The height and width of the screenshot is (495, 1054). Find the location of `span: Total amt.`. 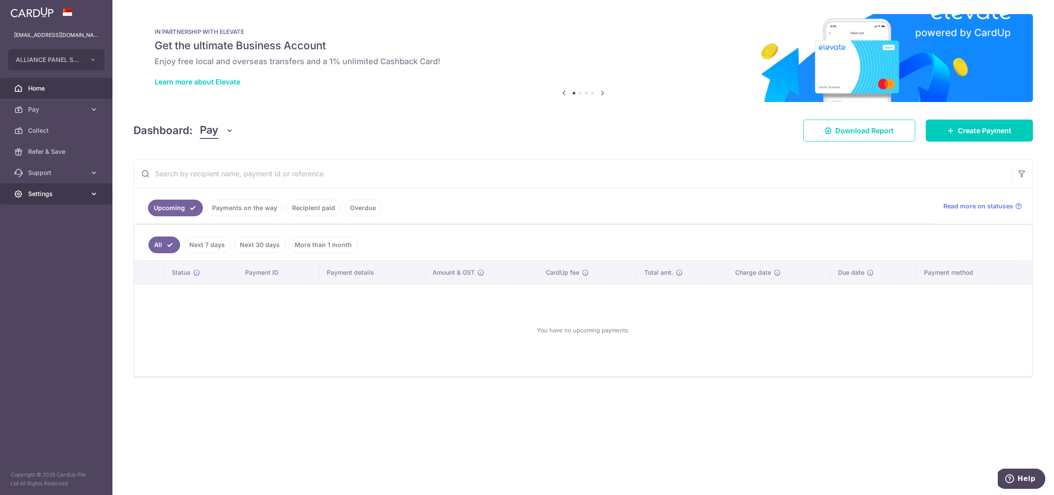

span: Total amt. is located at coordinates (659, 272).